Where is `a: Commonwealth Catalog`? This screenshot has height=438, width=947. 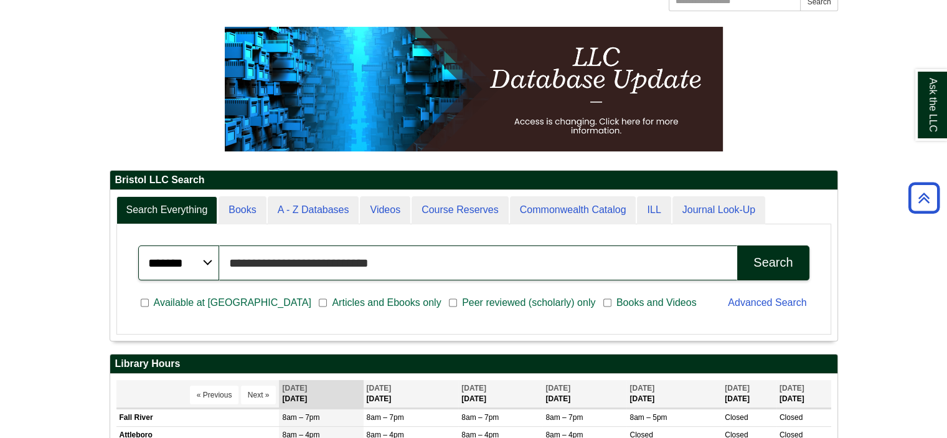
a: Commonwealth Catalog is located at coordinates (573, 210).